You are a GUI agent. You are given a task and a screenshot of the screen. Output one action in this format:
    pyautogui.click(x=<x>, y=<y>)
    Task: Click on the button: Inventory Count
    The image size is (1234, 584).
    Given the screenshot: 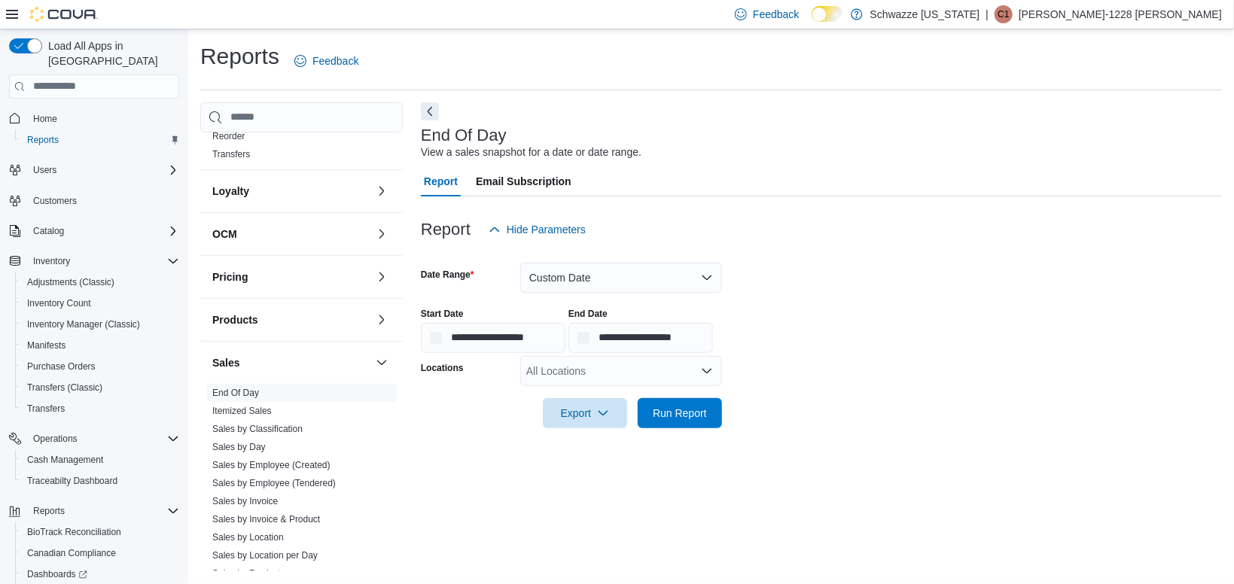 What is the action you would take?
    pyautogui.click(x=100, y=303)
    